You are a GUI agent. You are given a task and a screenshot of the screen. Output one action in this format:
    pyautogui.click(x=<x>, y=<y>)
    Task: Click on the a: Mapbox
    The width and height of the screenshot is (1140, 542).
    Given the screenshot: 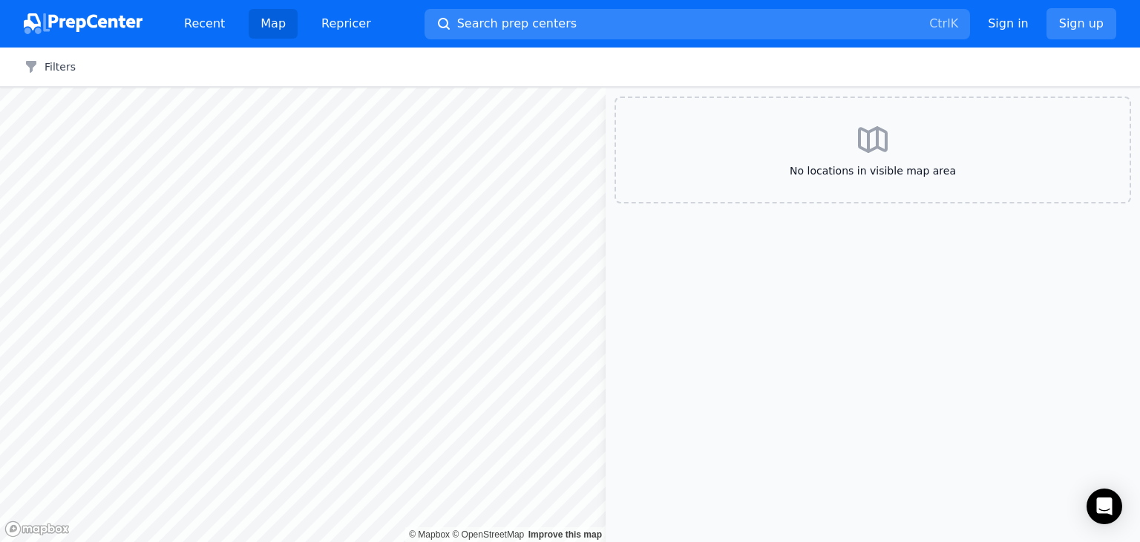 What is the action you would take?
    pyautogui.click(x=429, y=534)
    